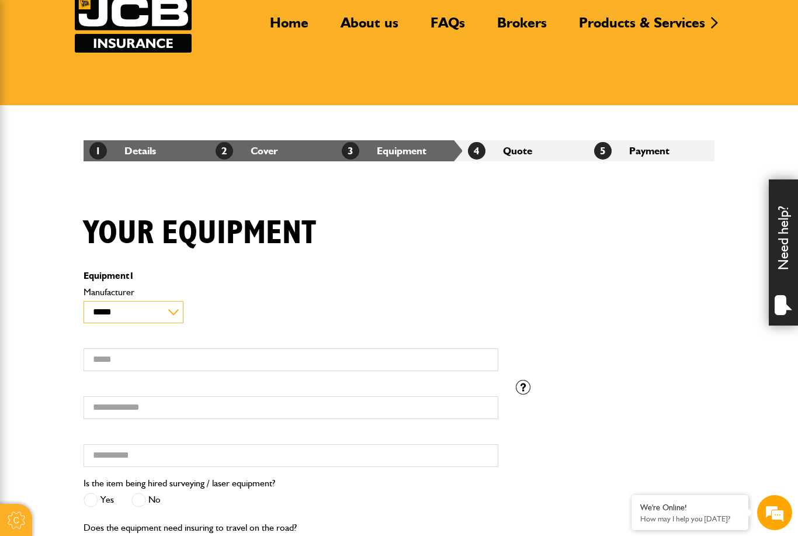  I want to click on span: 3, so click(351, 151).